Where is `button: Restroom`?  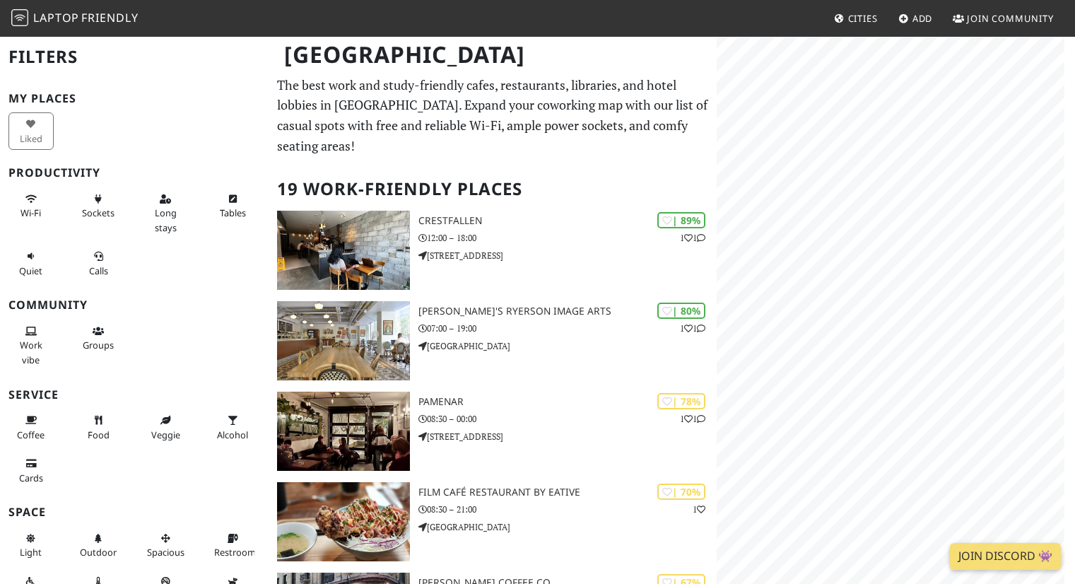 button: Restroom is located at coordinates (233, 545).